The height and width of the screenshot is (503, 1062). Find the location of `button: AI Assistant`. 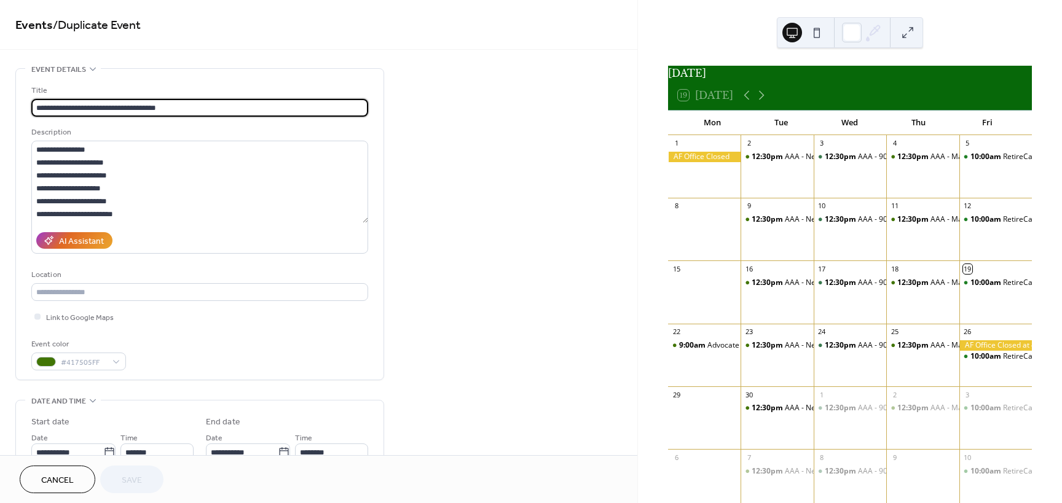

button: AI Assistant is located at coordinates (74, 240).